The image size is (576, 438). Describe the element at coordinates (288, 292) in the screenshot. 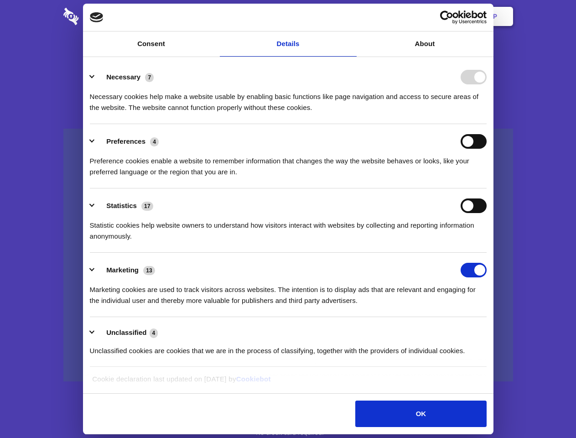

I see `div: Marketing cookies are used to track visitors across websites. The intention is to display ads tha...` at that location.